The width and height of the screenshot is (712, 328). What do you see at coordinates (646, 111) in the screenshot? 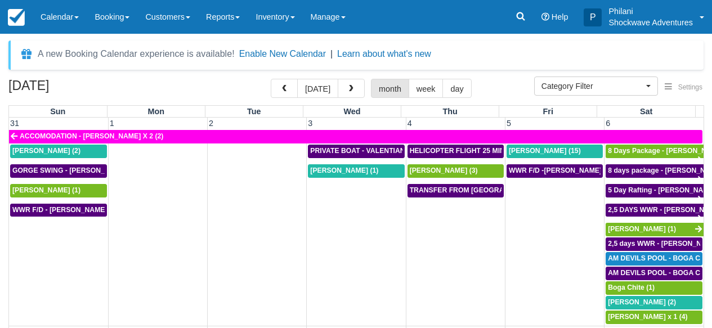
I see `span: Sat` at bounding box center [646, 111].